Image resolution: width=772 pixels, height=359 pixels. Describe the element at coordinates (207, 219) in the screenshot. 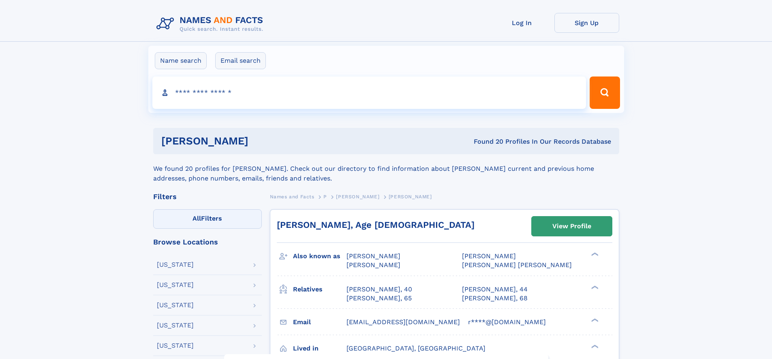

I see `label: Filters` at that location.